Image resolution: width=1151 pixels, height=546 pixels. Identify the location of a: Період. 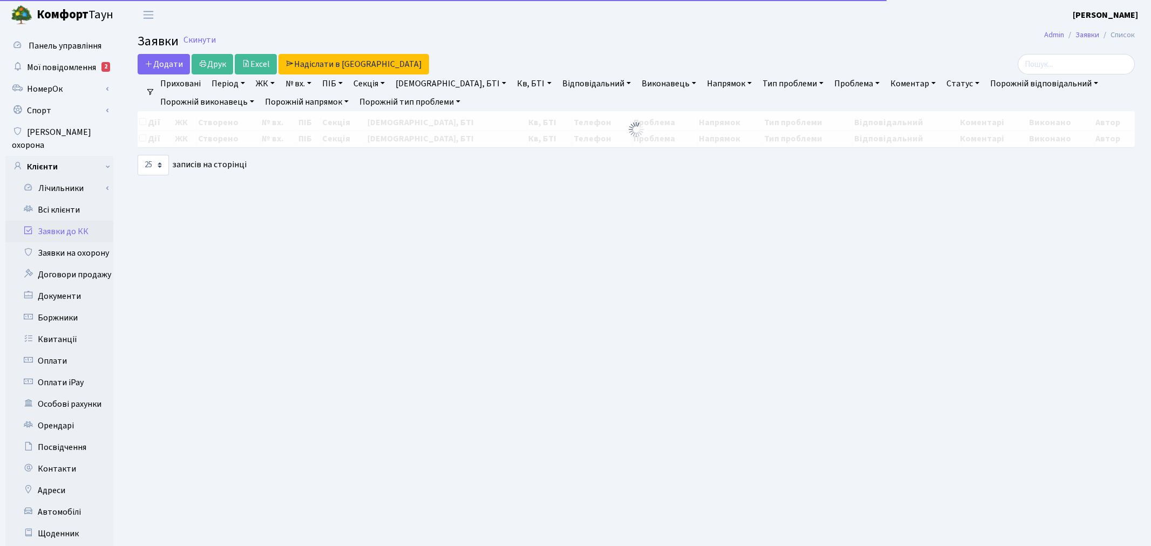
(228, 84).